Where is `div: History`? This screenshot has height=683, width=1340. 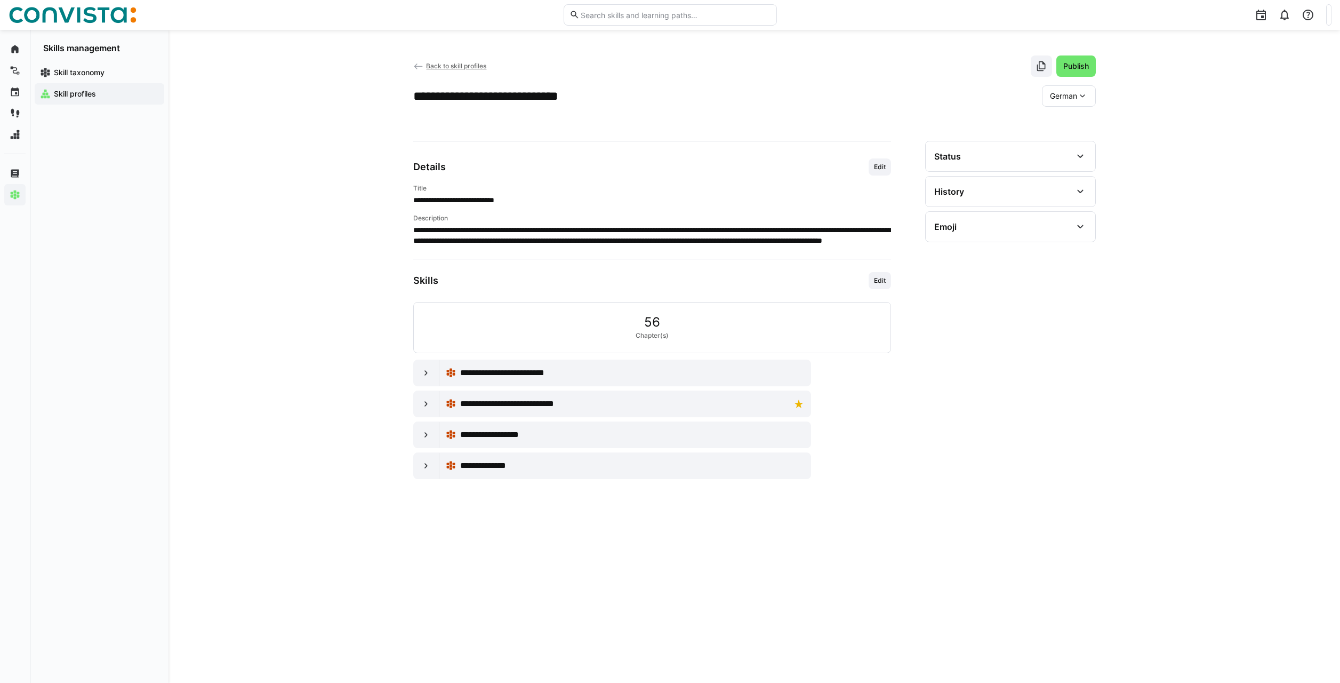 div: History is located at coordinates (949, 191).